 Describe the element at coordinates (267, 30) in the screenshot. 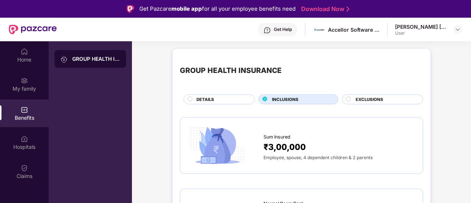

I see `img: svg+xml;base64,PHN2ZyBpZD0iSGVscC0zMngzMiIgeG1sbnM9Imh0dHA6Ly93d3cudzMub3JnLzIwMDAvc3ZnIiB3aWR0aD...` at that location.